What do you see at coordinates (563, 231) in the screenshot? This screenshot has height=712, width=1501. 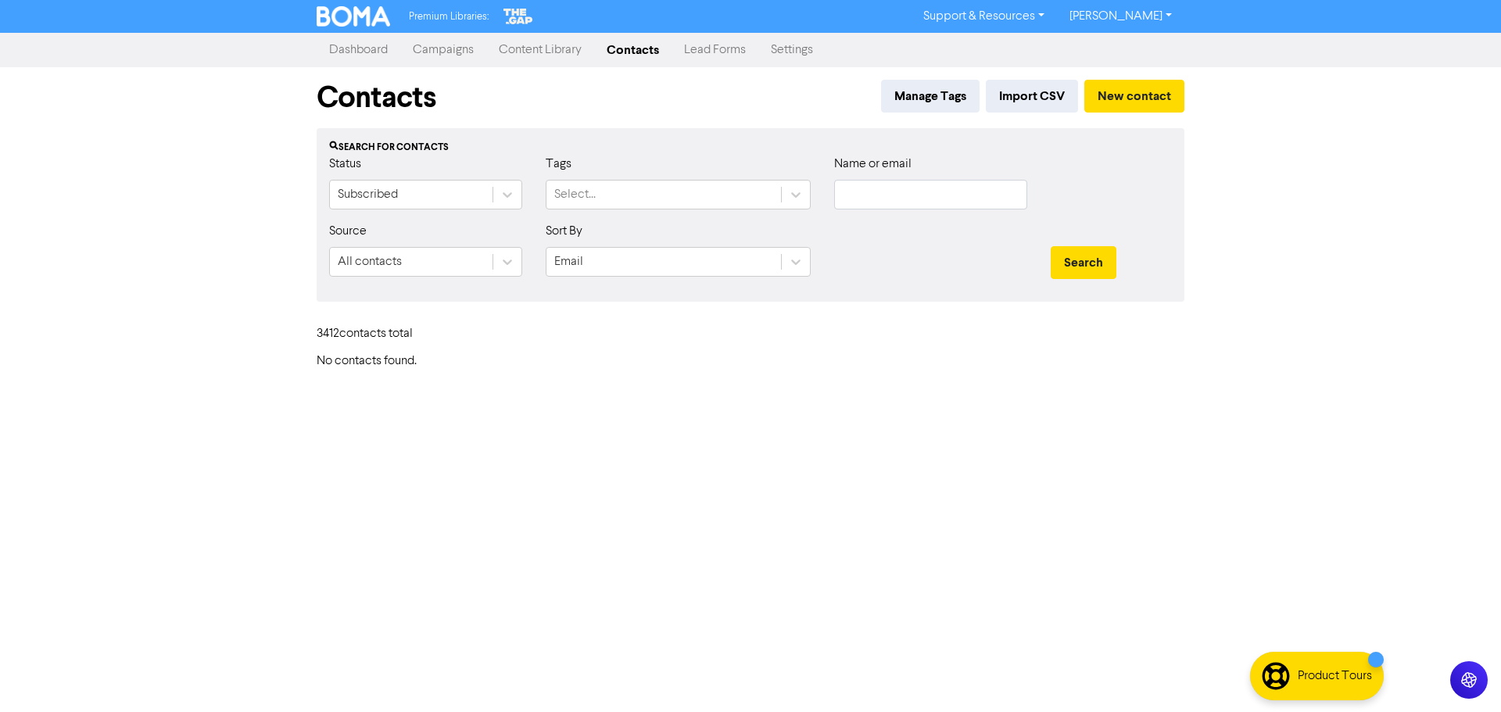 I see `label: Sort By` at bounding box center [563, 231].